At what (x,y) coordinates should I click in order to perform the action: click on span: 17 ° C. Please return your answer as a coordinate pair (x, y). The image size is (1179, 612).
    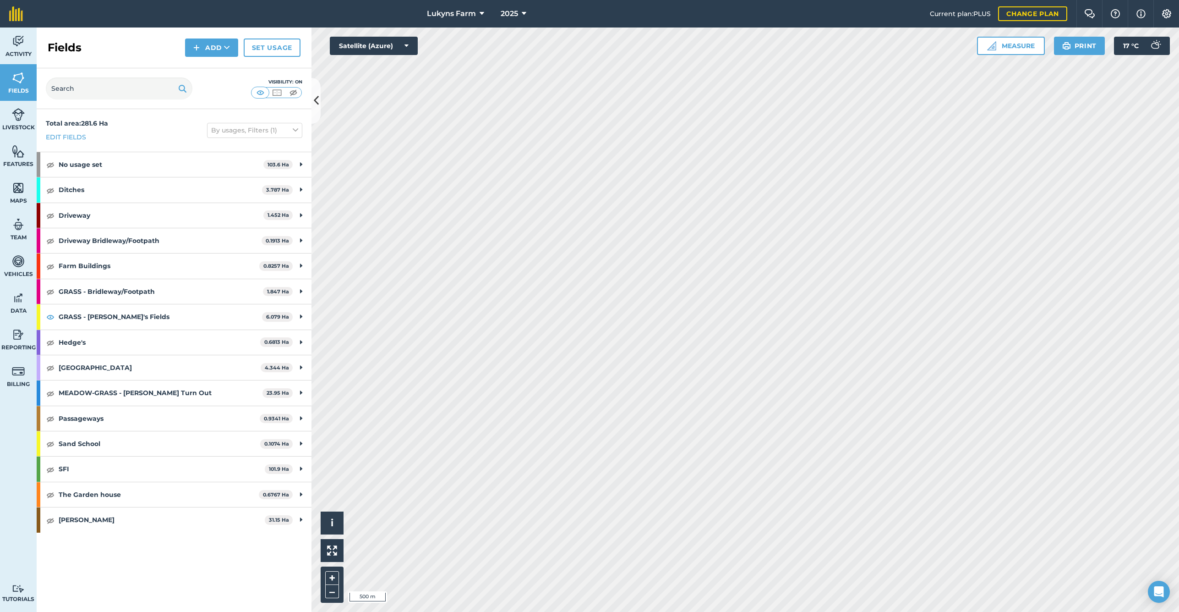
    Looking at the image, I should click on (1131, 46).